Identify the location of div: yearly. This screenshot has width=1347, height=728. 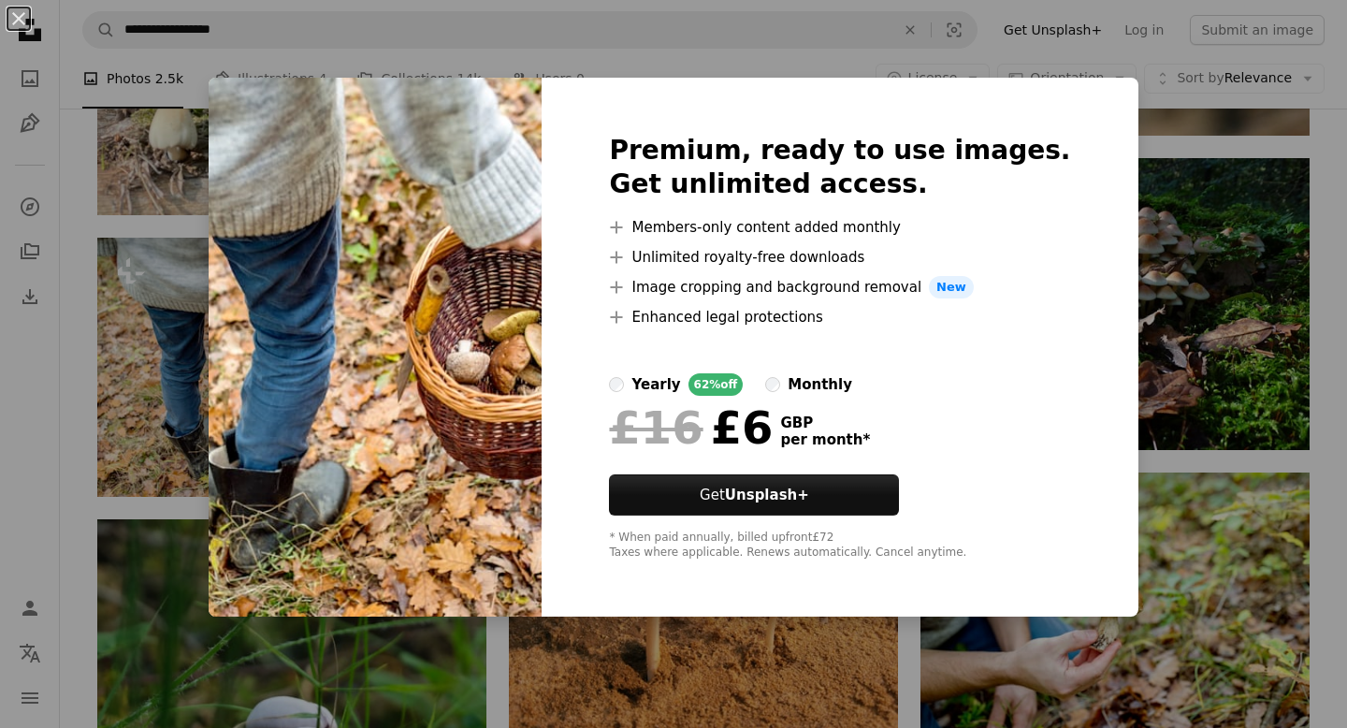
(656, 384).